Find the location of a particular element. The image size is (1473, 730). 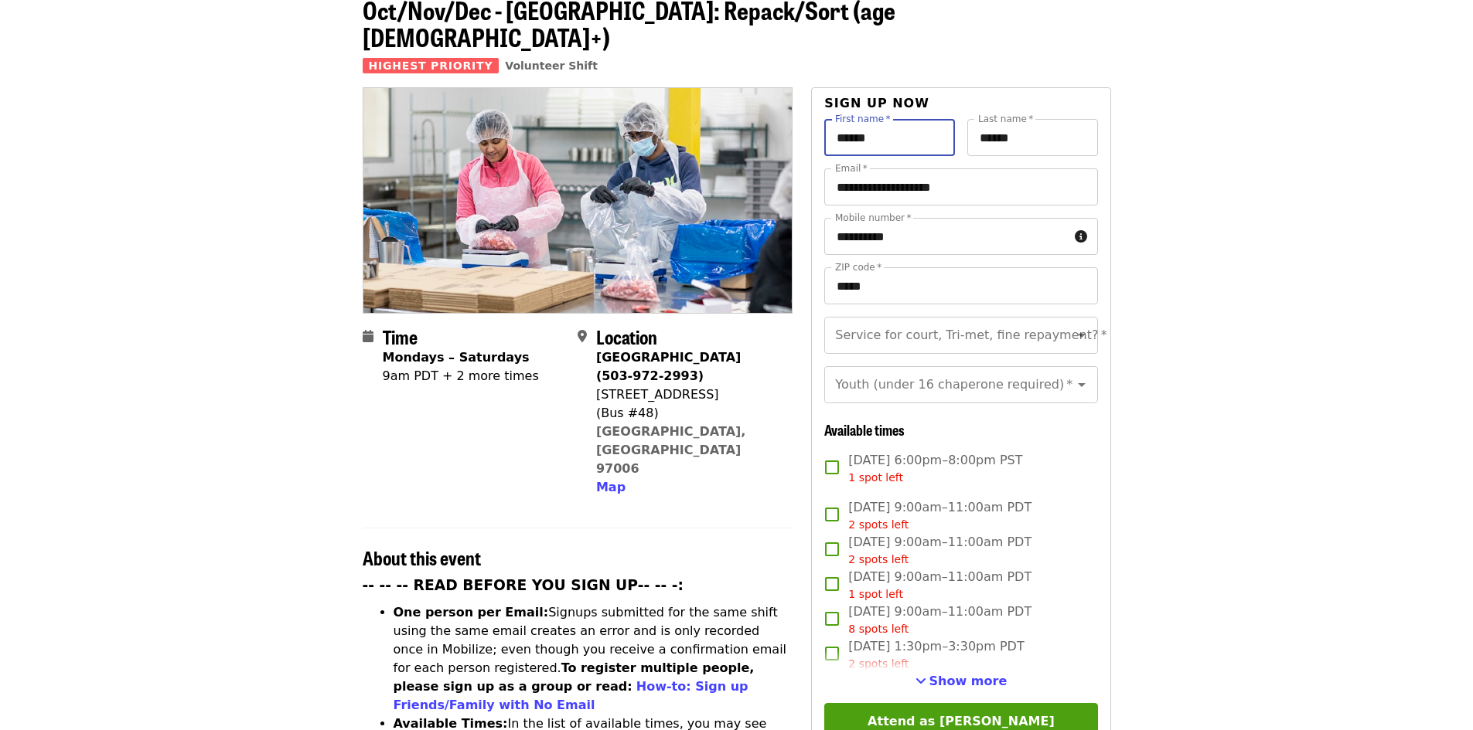

span: Sign up now is located at coordinates (877, 103).